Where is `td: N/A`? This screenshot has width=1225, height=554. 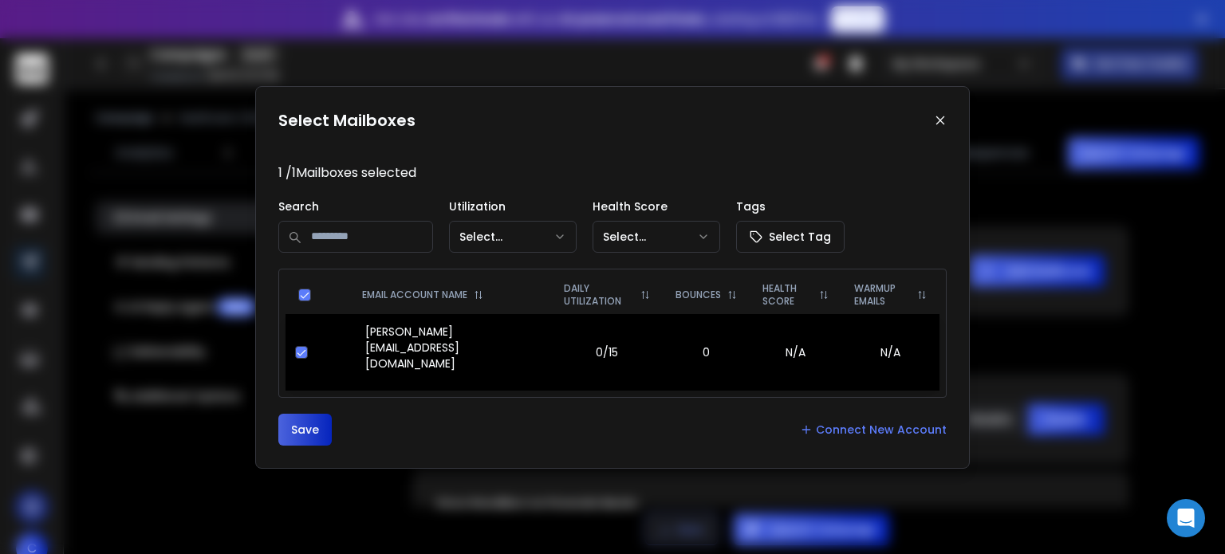 td: N/A is located at coordinates (890, 352).